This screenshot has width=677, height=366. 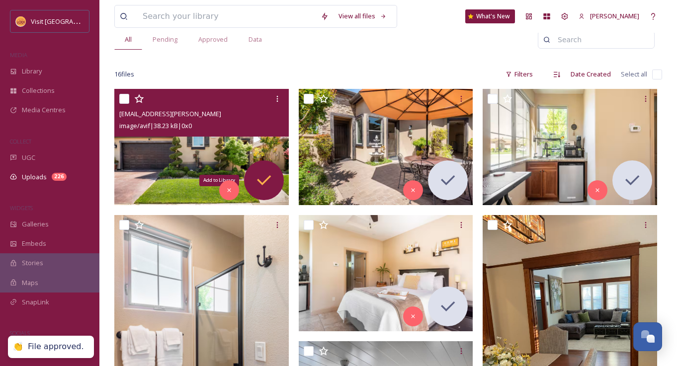 I want to click on span: MEDIA, so click(x=18, y=55).